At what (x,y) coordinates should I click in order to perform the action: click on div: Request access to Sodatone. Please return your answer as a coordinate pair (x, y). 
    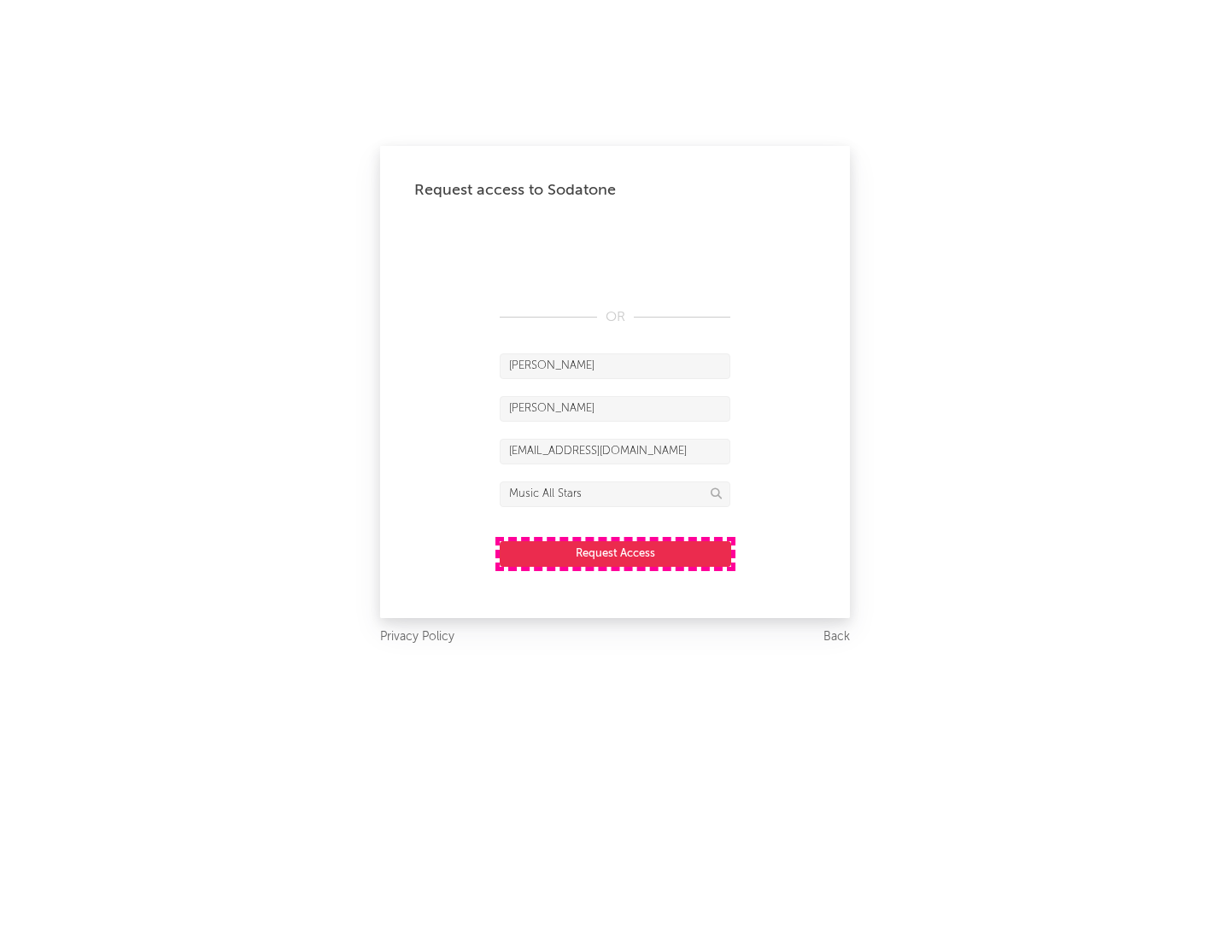
    Looking at the image, I should click on (615, 190).